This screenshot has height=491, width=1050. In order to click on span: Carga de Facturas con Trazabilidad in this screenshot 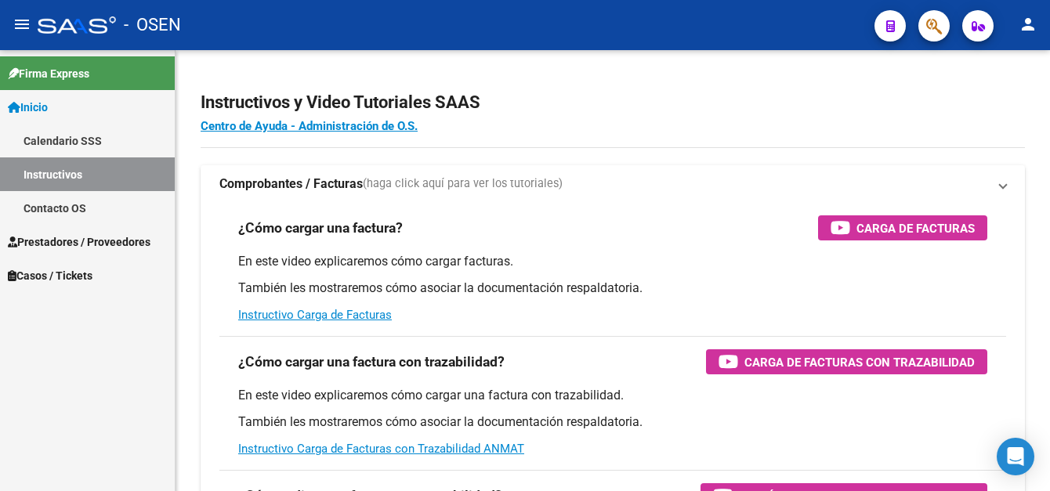, I will do `click(859, 362)`.